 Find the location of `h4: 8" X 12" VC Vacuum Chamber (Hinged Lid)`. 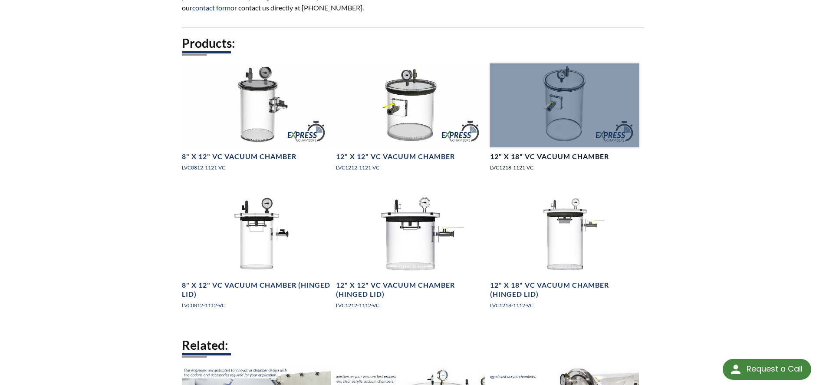

h4: 8" X 12" VC Vacuum Chamber (Hinged Lid) is located at coordinates (256, 290).